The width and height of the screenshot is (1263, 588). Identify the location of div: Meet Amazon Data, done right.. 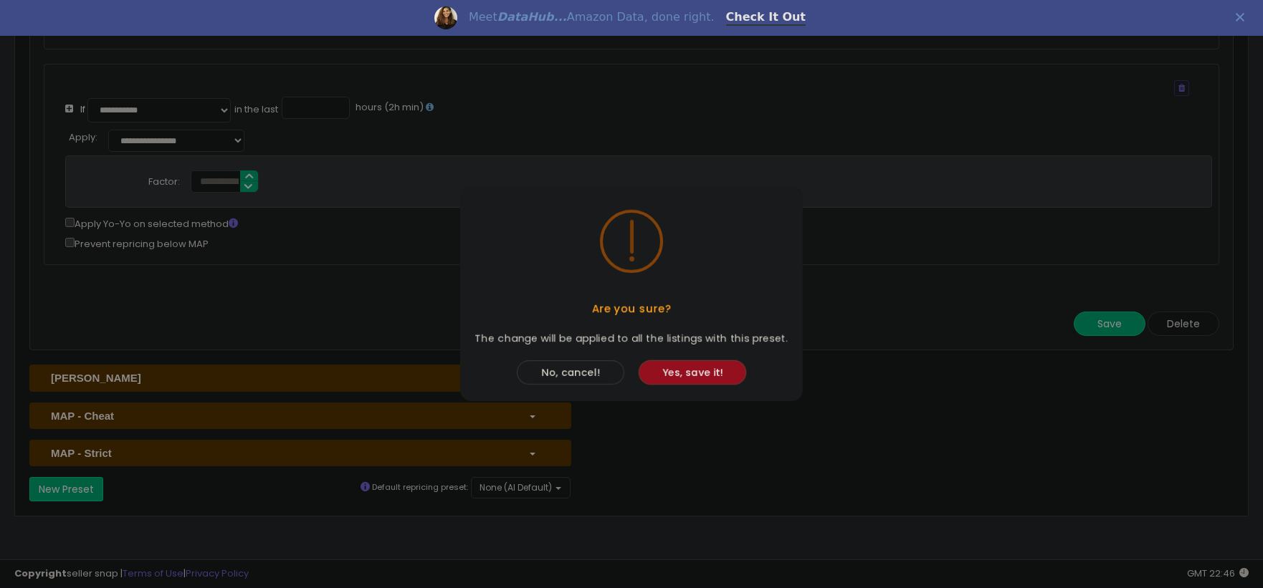
(591, 17).